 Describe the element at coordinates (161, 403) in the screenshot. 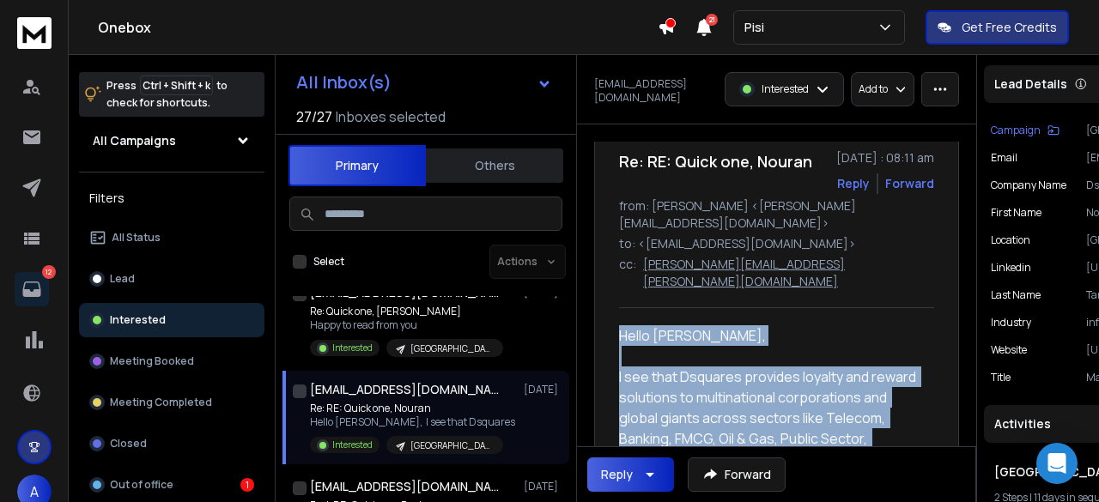

I see `p: Meeting Completed` at that location.